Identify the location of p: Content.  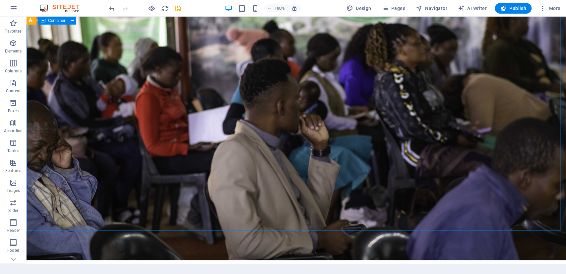
(13, 91).